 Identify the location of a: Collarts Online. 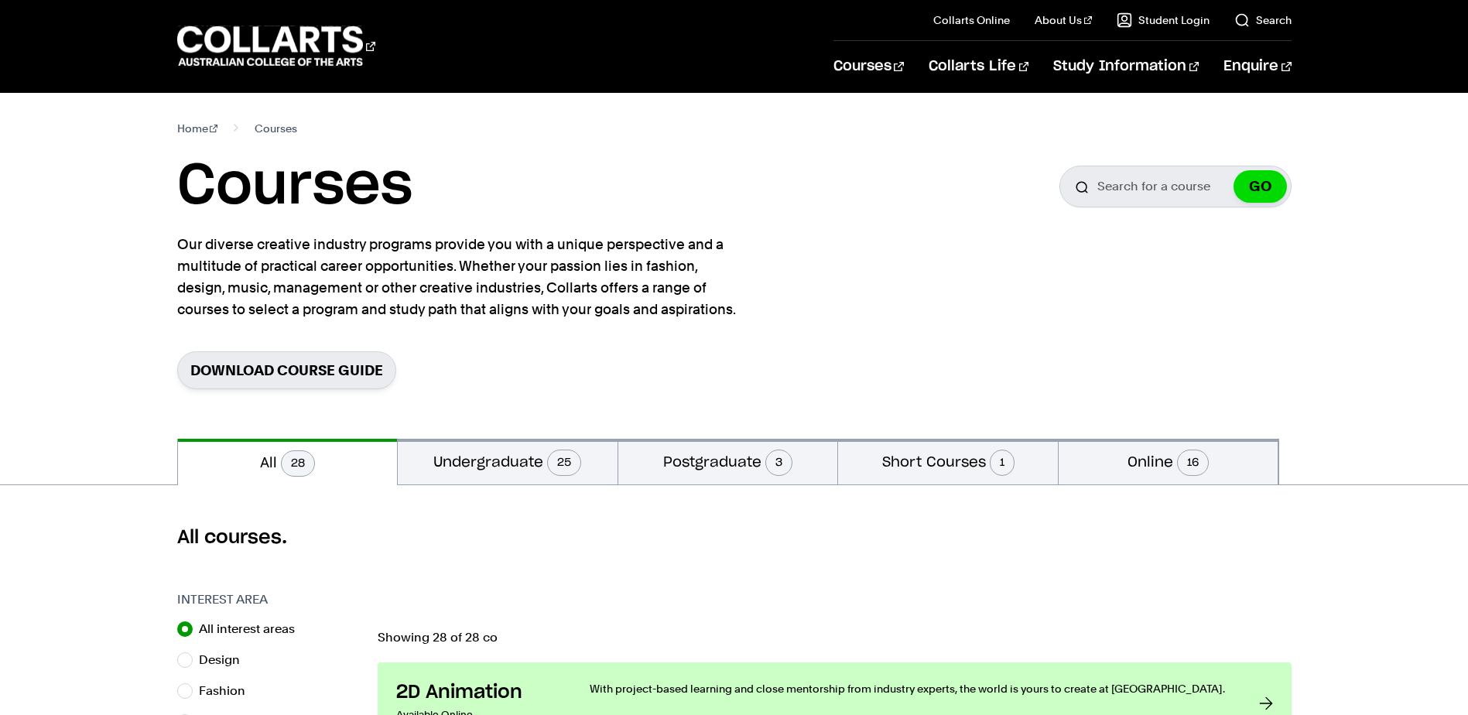
(971, 20).